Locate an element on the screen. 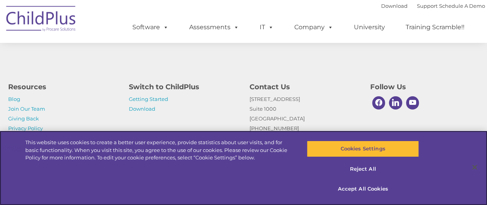  button: Close is located at coordinates (475, 167).